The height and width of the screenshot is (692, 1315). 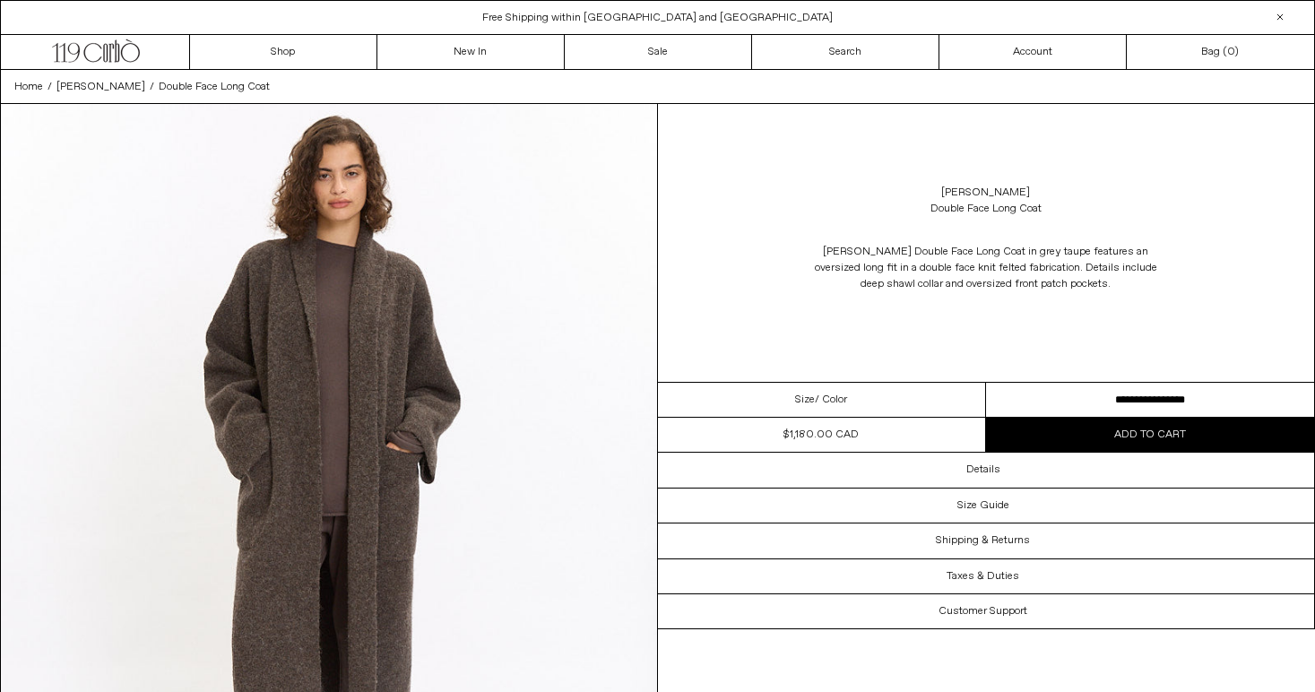 What do you see at coordinates (283, 52) in the screenshot?
I see `a: Shop` at bounding box center [283, 52].